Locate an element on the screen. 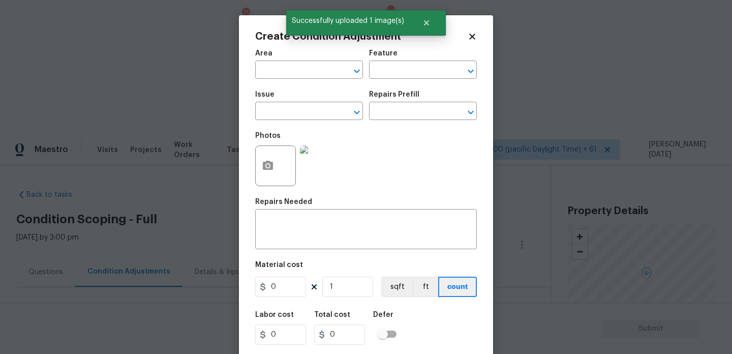  h5: Repairs Needed is located at coordinates (284, 202).